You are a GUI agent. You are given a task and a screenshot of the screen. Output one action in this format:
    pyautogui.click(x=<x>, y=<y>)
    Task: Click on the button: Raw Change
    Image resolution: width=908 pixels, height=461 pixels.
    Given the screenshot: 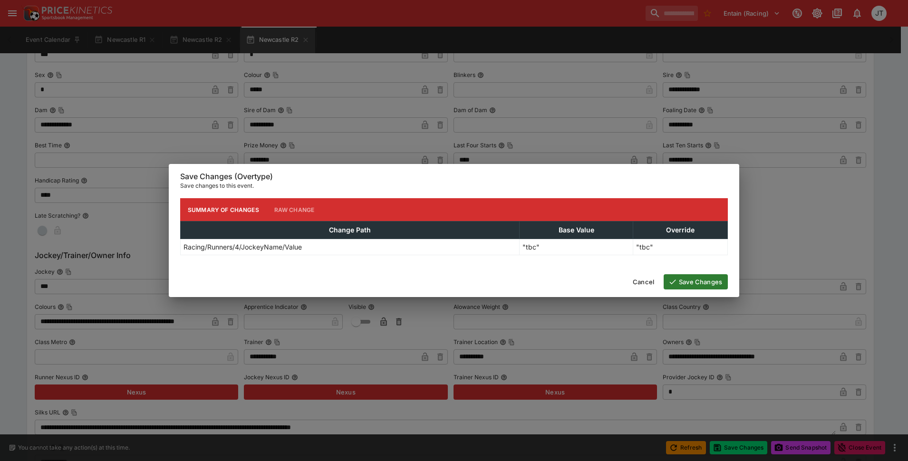 What is the action you would take?
    pyautogui.click(x=294, y=210)
    